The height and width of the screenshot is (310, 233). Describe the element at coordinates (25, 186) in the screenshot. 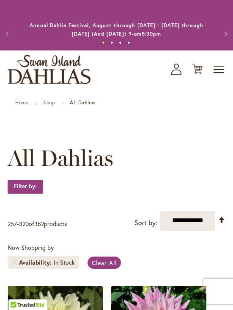

I see `strong: Filter by:` at that location.